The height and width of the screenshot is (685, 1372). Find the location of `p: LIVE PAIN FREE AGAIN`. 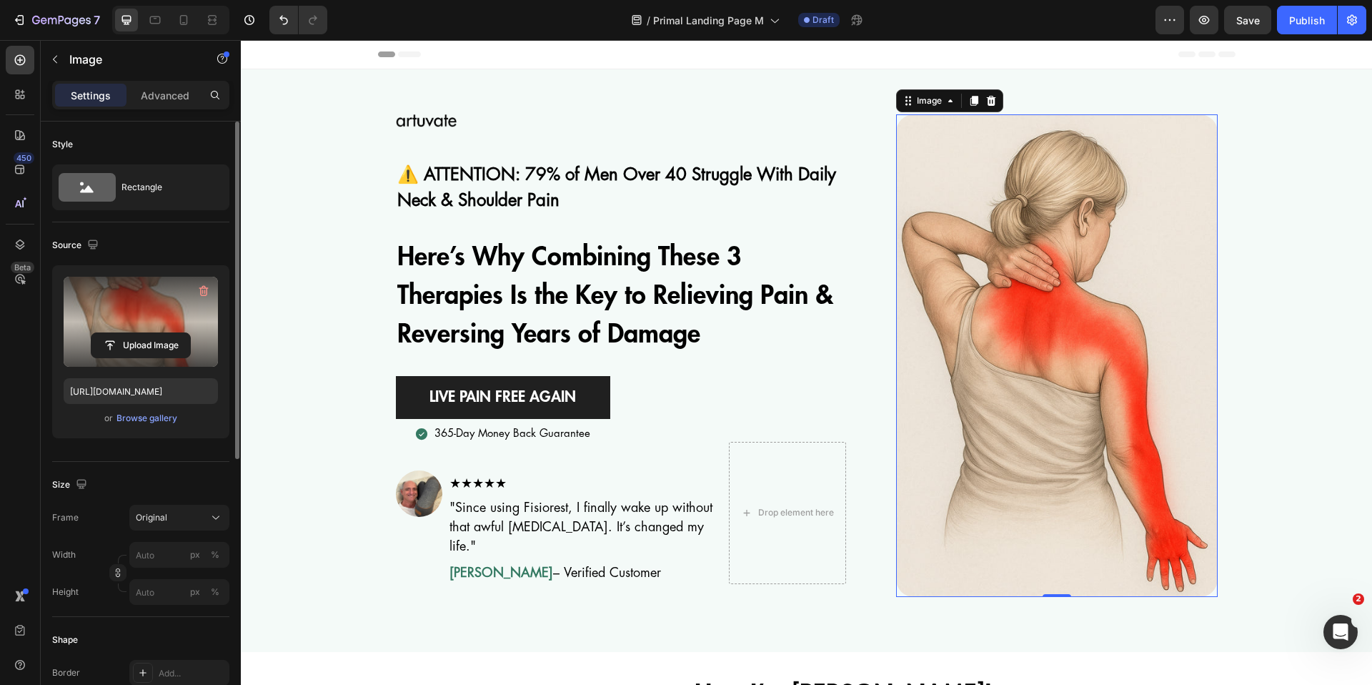

p: LIVE PAIN FREE AGAIN is located at coordinates (262, 357).